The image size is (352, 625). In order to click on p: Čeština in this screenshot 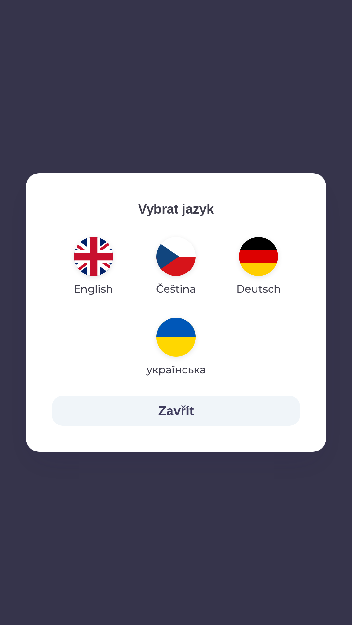, I will do `click(176, 289)`.